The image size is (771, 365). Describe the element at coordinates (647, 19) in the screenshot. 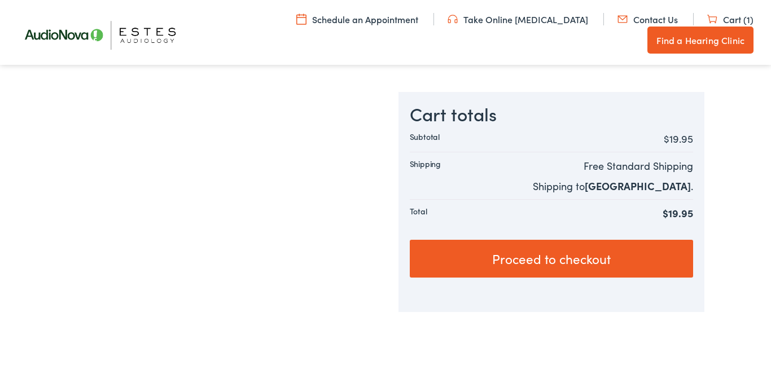

I see `a: Contact Us` at that location.